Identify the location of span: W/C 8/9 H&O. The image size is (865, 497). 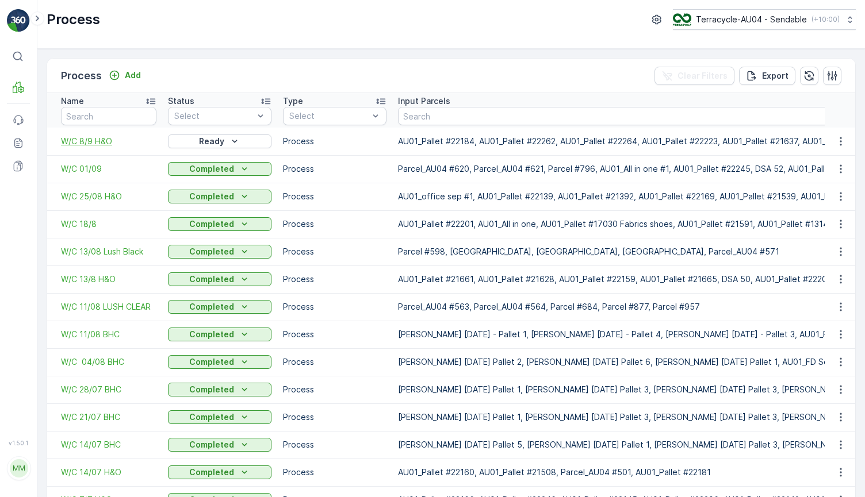
(109, 141).